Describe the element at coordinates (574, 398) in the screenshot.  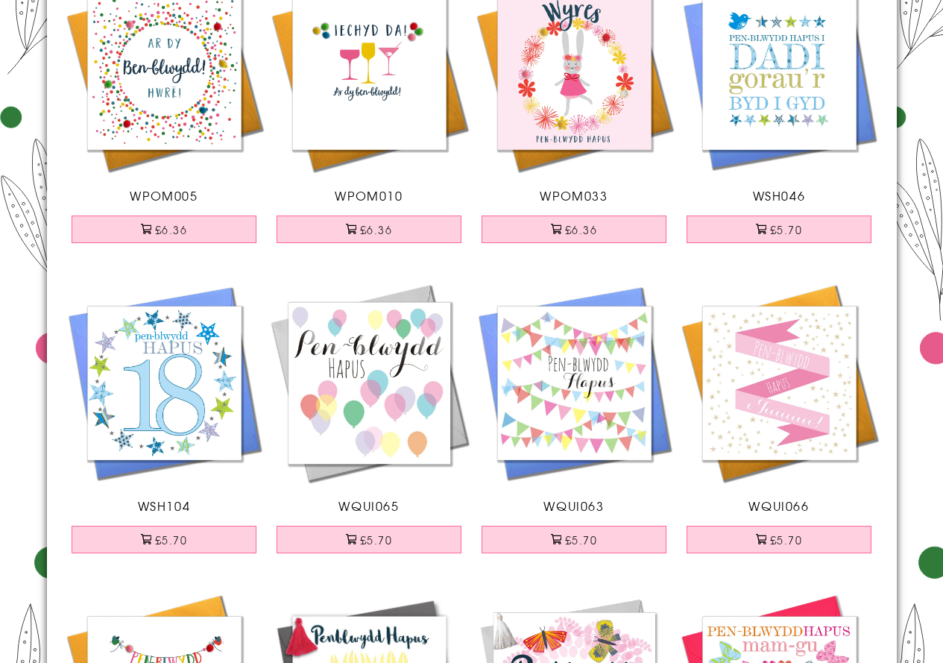
I see `a: Welsh Birthday Card, Penblwydd Hapus, Sweet Pineapple, Happy Birthday WQUI063` at that location.